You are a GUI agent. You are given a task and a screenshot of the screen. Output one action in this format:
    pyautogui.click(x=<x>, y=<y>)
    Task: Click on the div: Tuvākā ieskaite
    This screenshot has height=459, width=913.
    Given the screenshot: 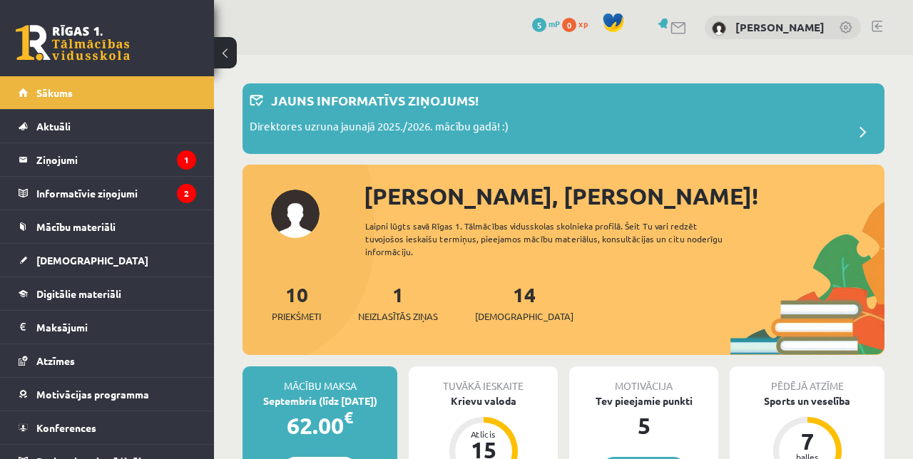 What is the action you would take?
    pyautogui.click(x=483, y=380)
    